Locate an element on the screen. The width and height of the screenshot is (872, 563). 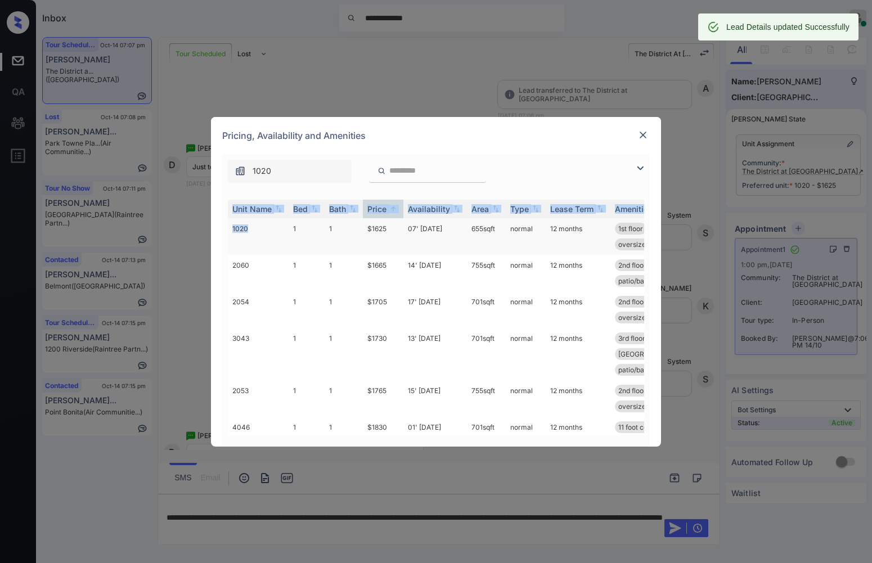
td: 1020 is located at coordinates (258, 236).